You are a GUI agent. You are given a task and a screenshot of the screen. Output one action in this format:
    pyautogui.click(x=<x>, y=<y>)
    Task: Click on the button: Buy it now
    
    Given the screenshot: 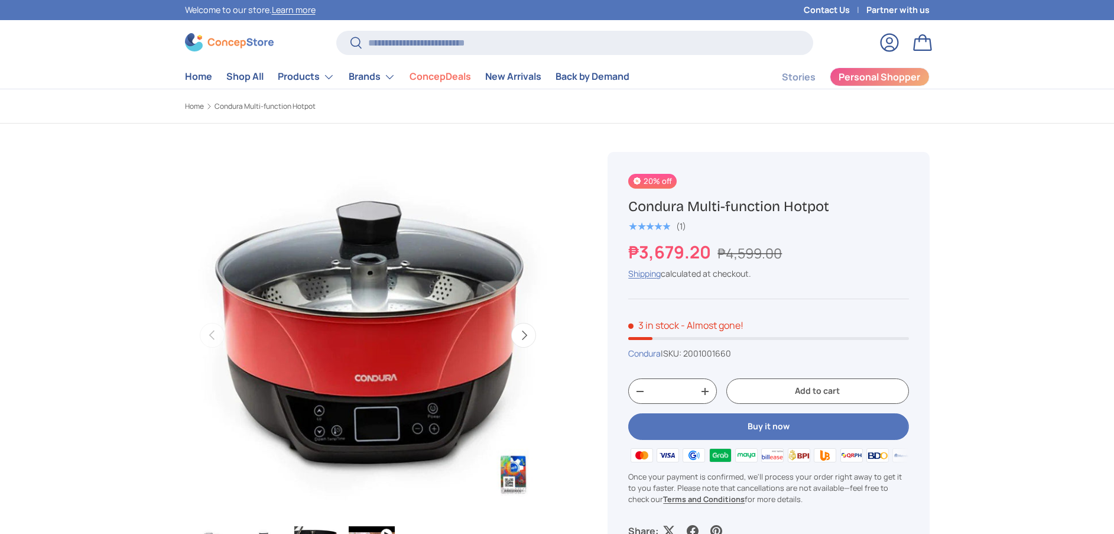 What is the action you would take?
    pyautogui.click(x=768, y=426)
    